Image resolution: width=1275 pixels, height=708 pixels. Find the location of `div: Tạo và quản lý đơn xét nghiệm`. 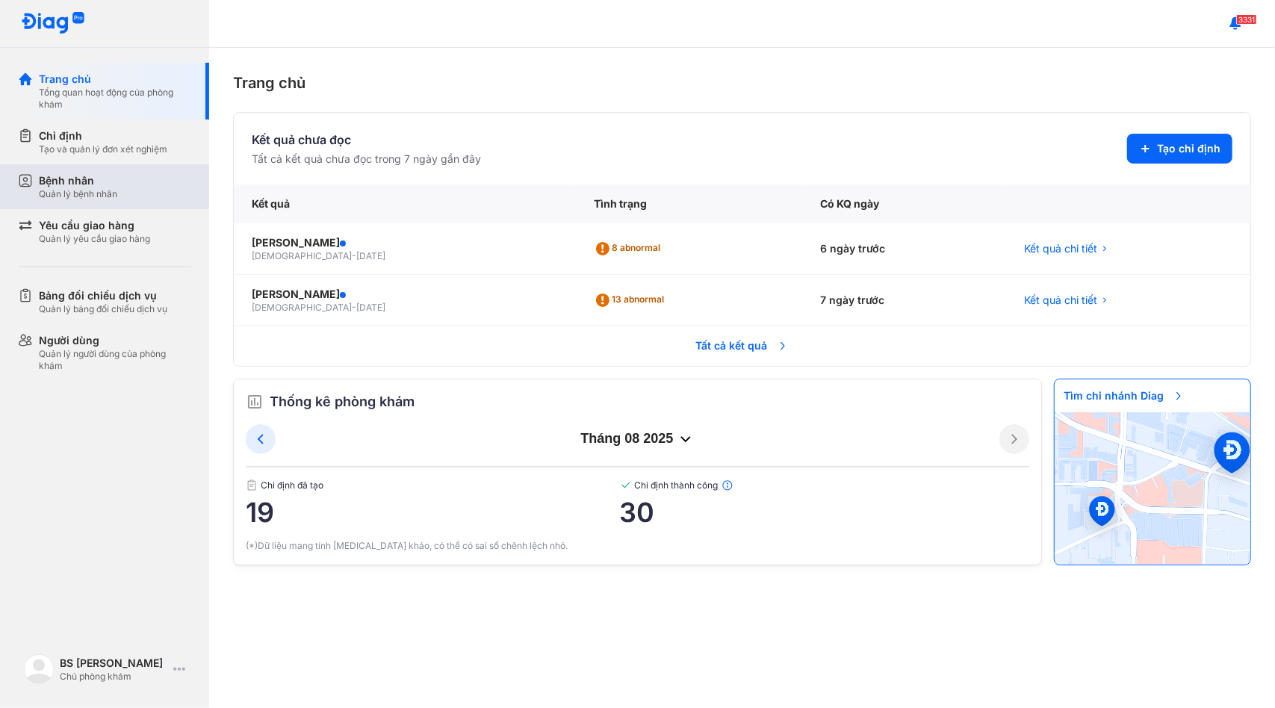

div: Tạo và quản lý đơn xét nghiệm is located at coordinates (103, 149).